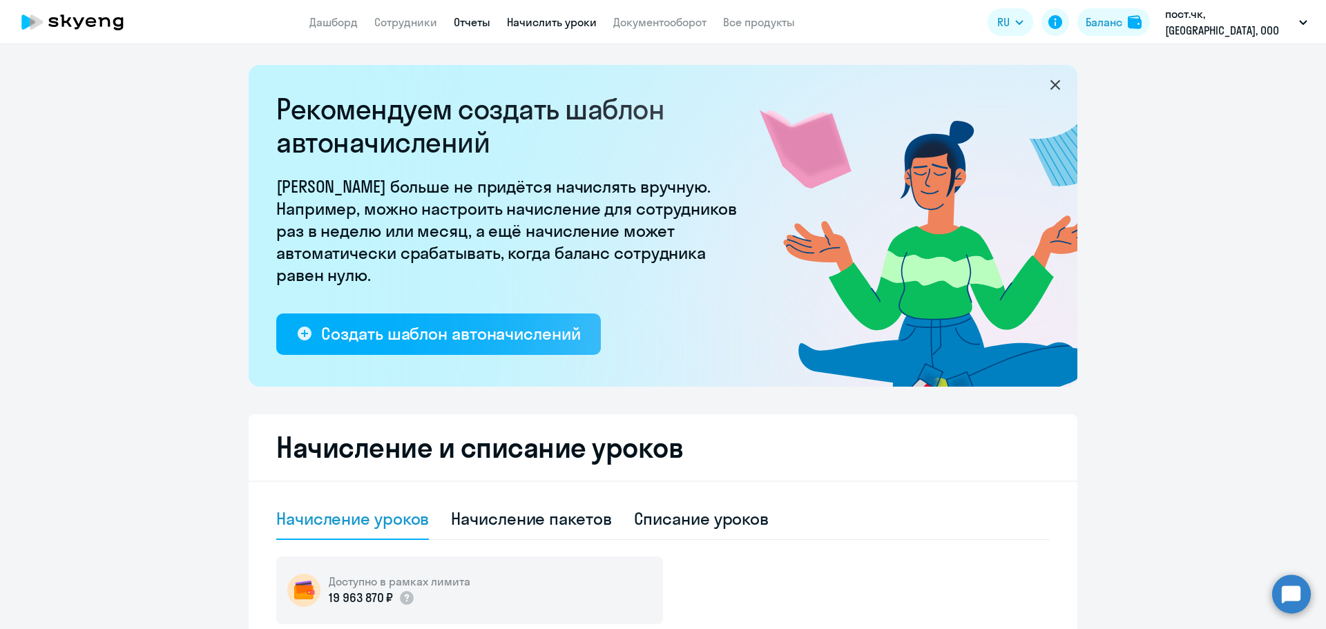  What do you see at coordinates (759, 22) in the screenshot?
I see `a: Все продукты` at bounding box center [759, 22].